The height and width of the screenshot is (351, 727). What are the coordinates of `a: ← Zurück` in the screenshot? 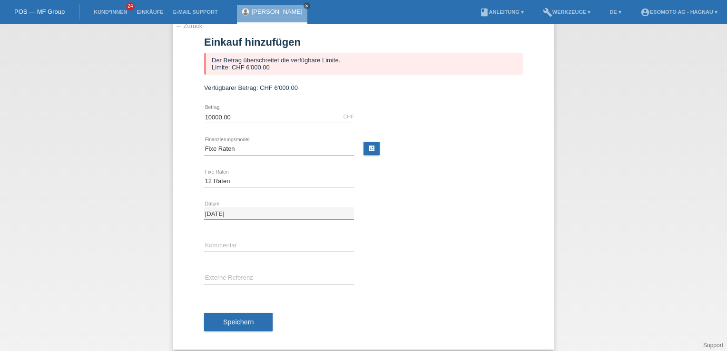 It's located at (189, 26).